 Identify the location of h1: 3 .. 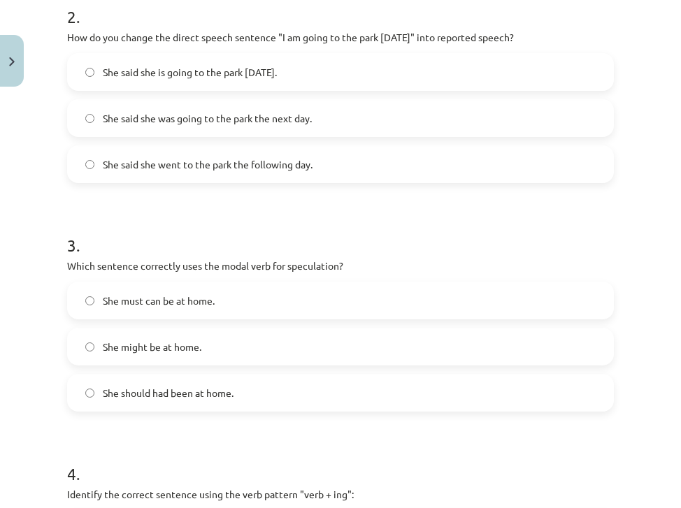
(341, 233).